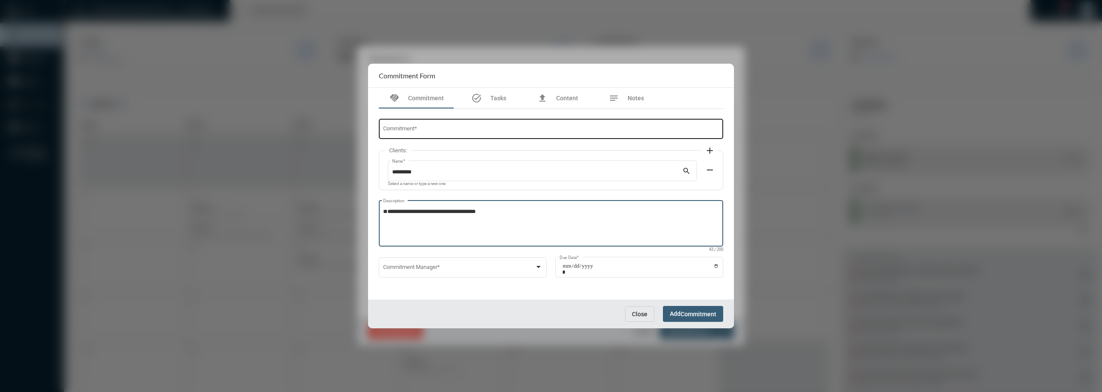  What do you see at coordinates (567, 98) in the screenshot?
I see `span: Content` at bounding box center [567, 98].